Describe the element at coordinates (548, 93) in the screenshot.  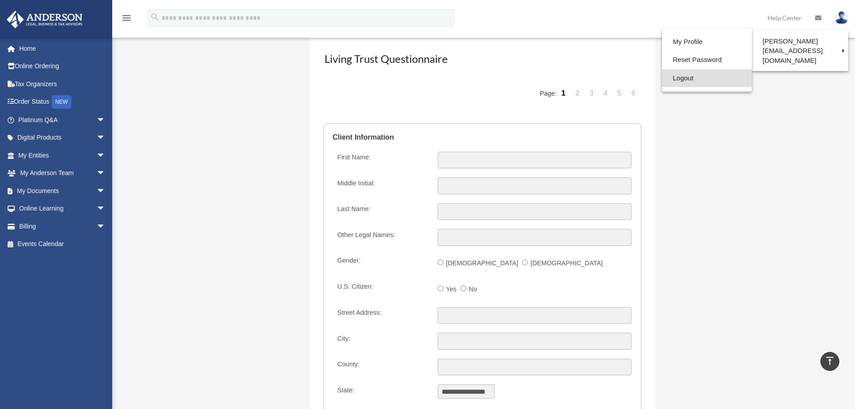
I see `span: Page:` at that location.